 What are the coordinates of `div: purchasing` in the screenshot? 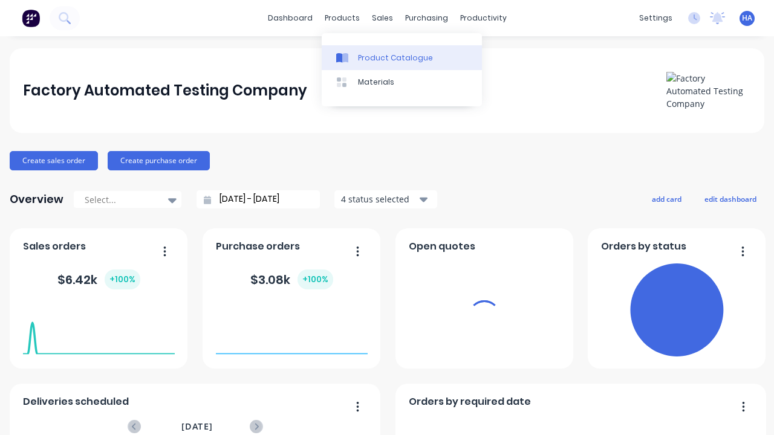 It's located at (426, 18).